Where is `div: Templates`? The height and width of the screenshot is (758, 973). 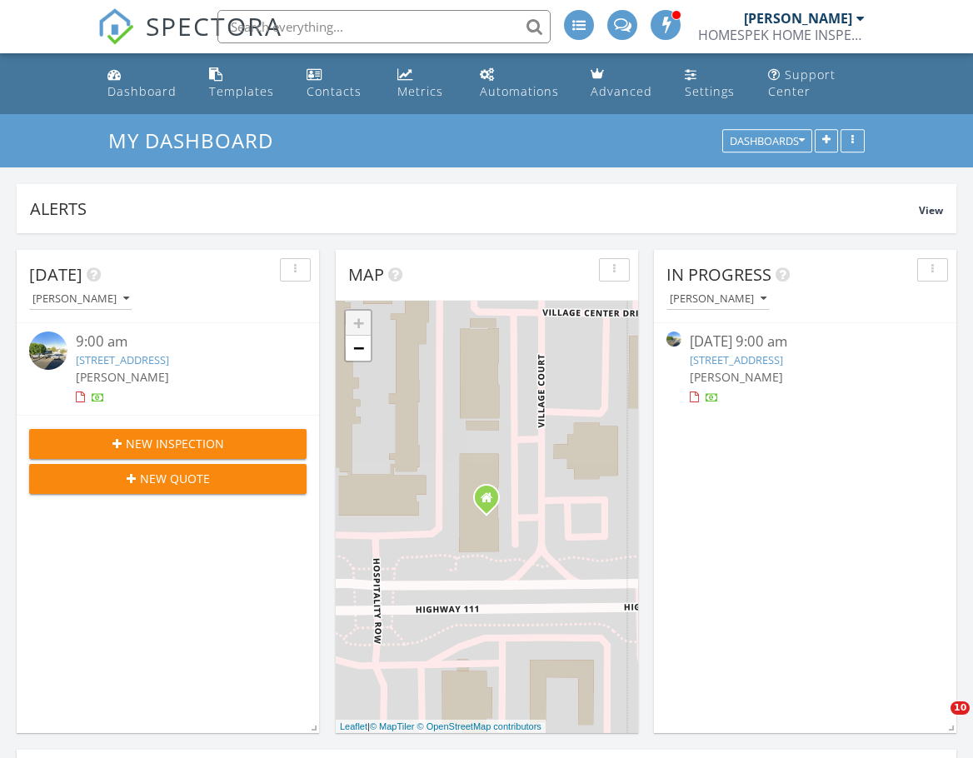
div: Templates is located at coordinates (242, 91).